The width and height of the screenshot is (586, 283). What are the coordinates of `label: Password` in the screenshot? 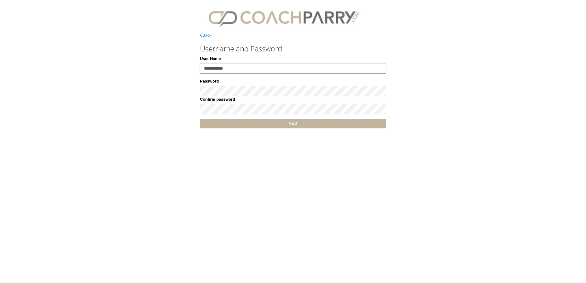 It's located at (209, 81).